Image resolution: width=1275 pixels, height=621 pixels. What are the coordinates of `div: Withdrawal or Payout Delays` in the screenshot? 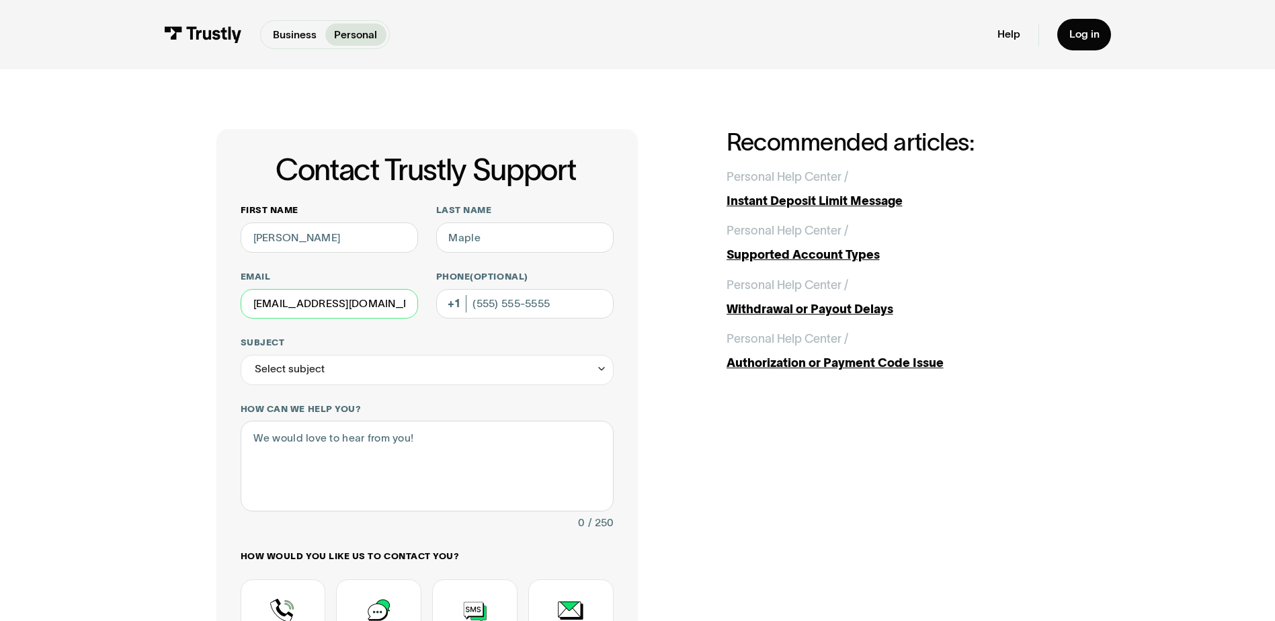 It's located at (892, 309).